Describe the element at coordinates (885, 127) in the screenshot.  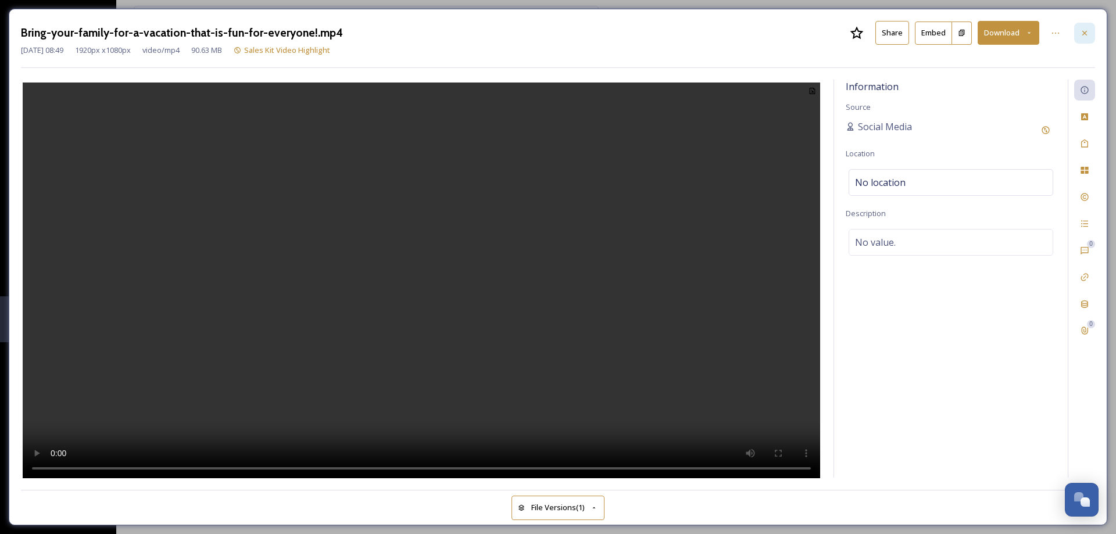
I see `span: Social Media` at that location.